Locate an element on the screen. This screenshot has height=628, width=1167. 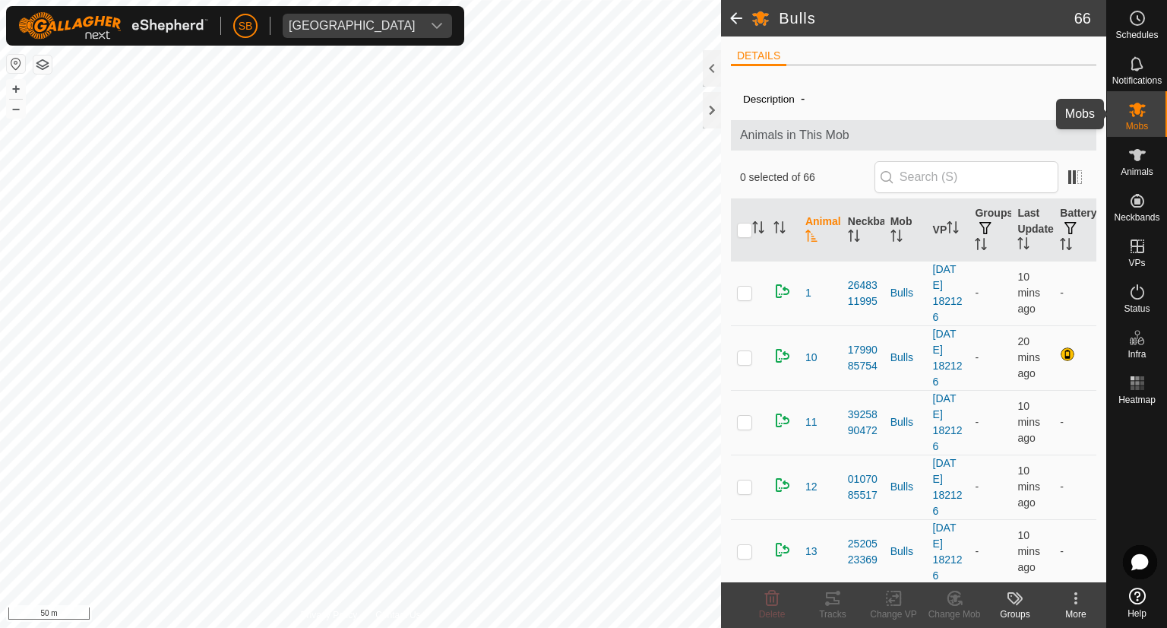
span: 66 is located at coordinates (1083, 18).